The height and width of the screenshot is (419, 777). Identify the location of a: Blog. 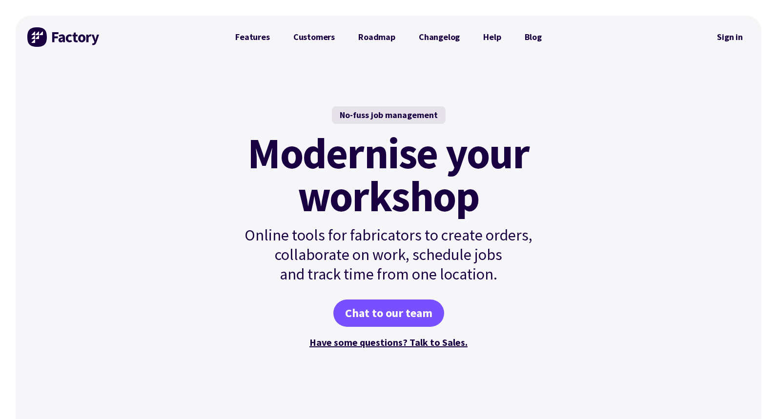
(533, 37).